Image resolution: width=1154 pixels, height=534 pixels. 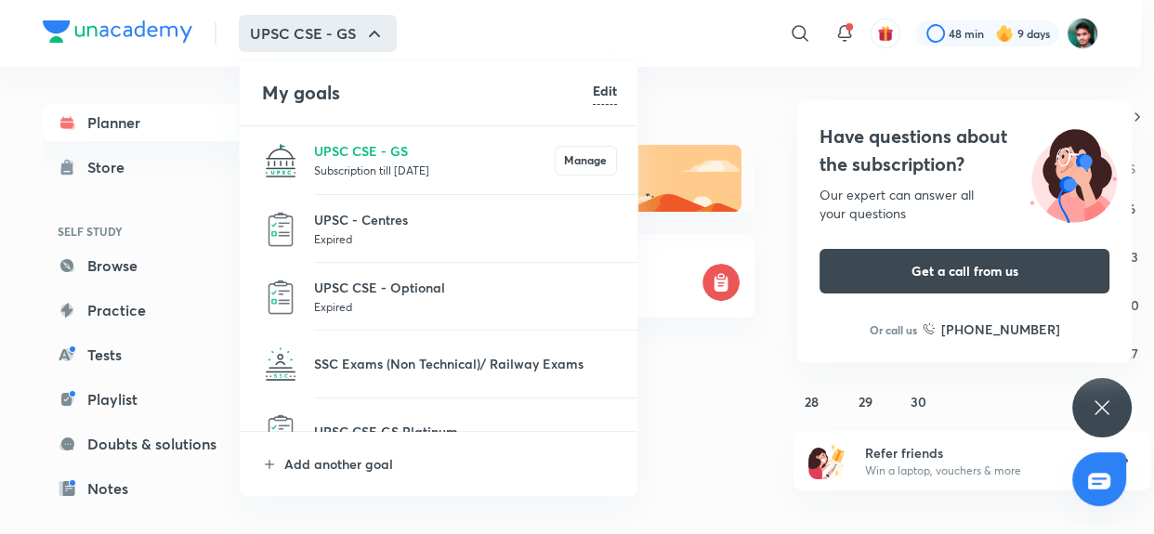 I want to click on p: SSC Exams (Non Technical)/ Railway Exams, so click(x=466, y=363).